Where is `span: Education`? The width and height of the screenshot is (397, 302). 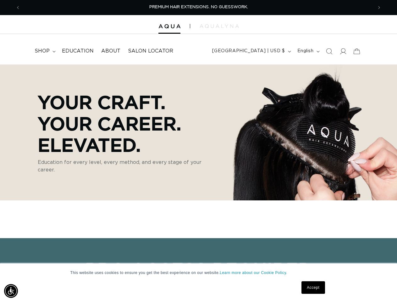 span: Education is located at coordinates (78, 51).